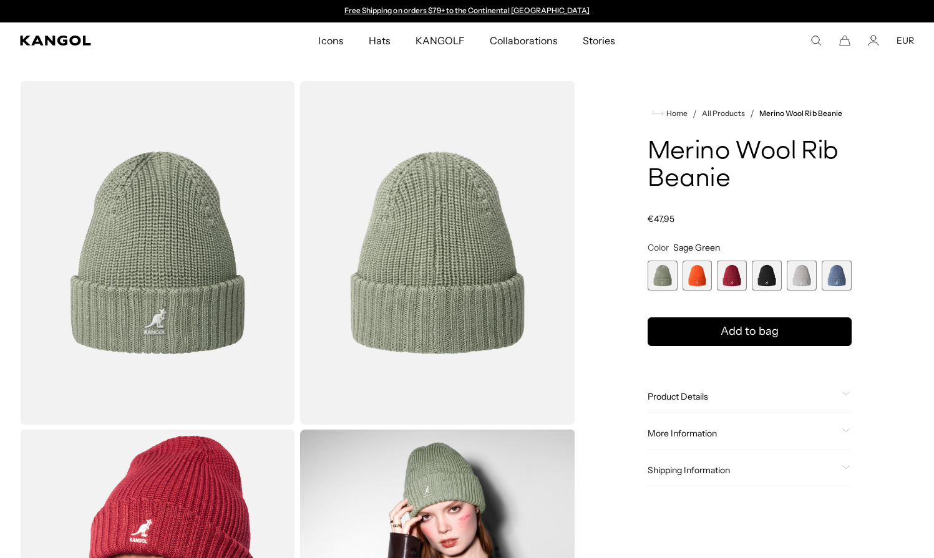  I want to click on button: EUR, so click(905, 41).